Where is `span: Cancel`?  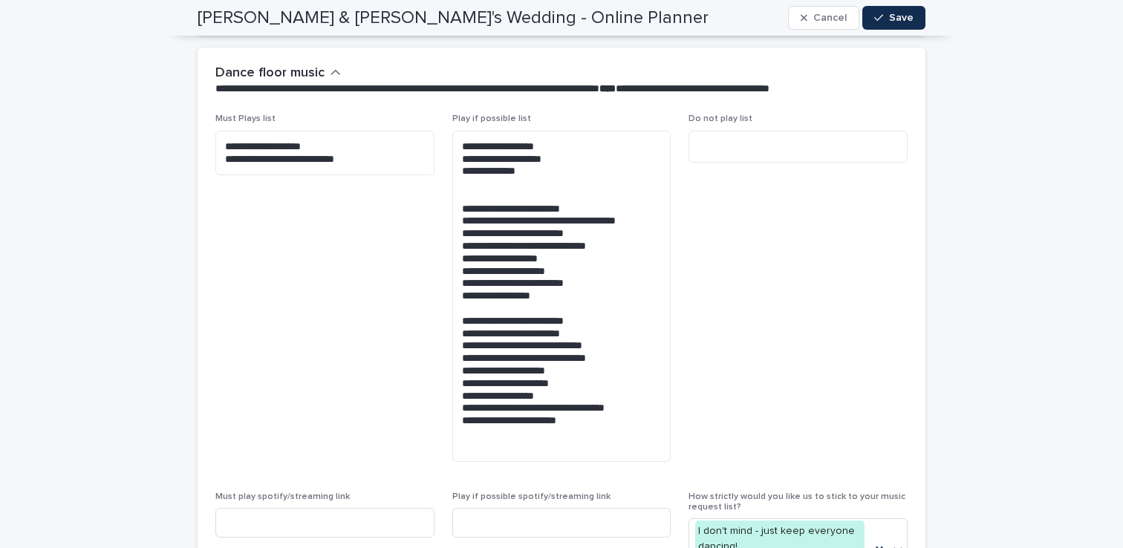
span: Cancel is located at coordinates (830, 18).